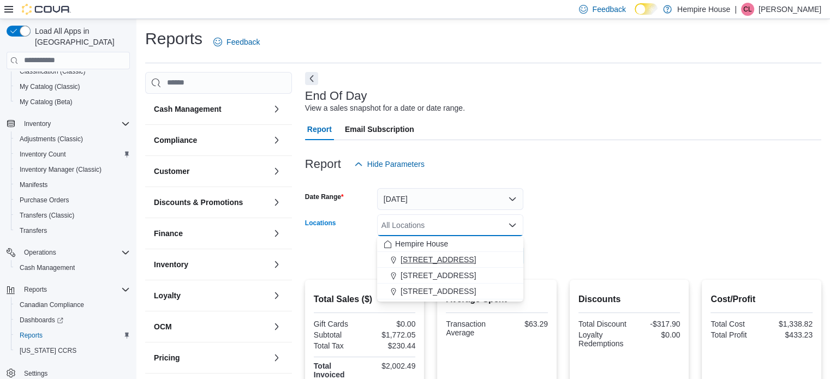  Describe the element at coordinates (40, 253) in the screenshot. I see `button: Operations` at that location.